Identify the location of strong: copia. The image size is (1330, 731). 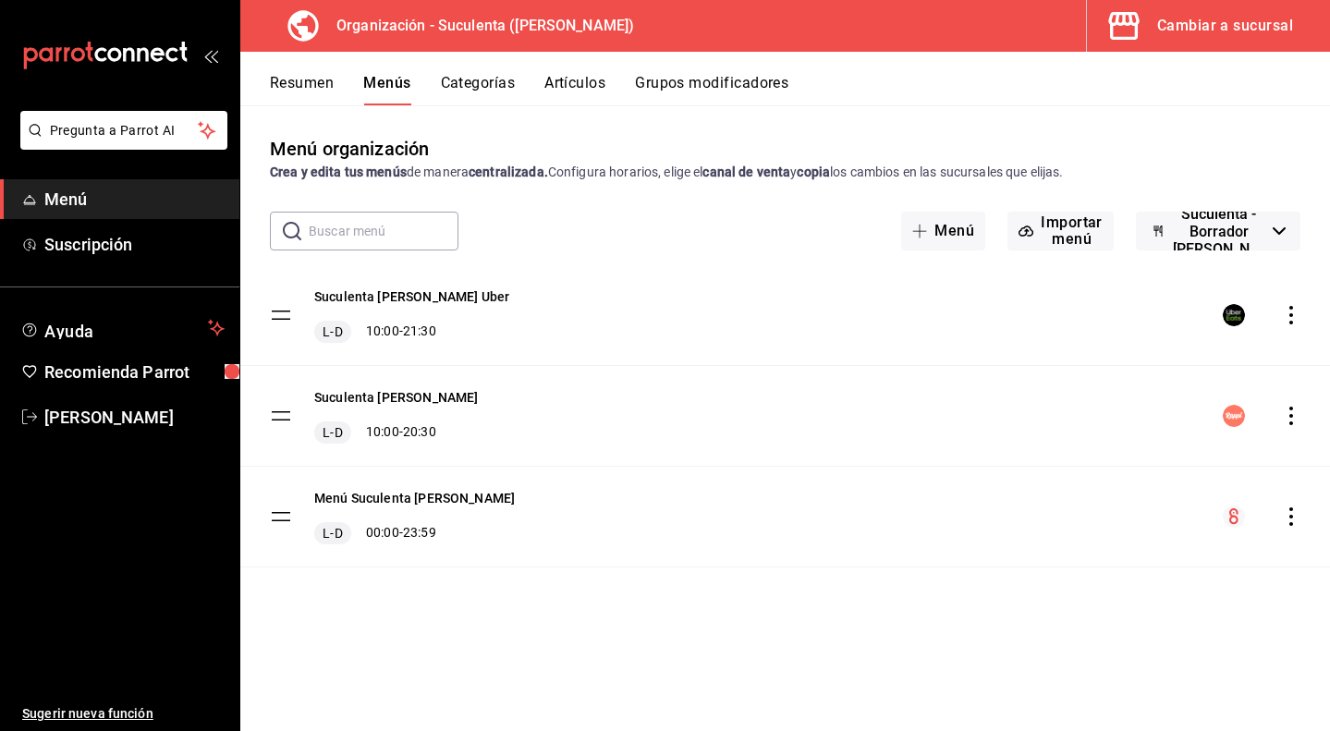
(813, 172).